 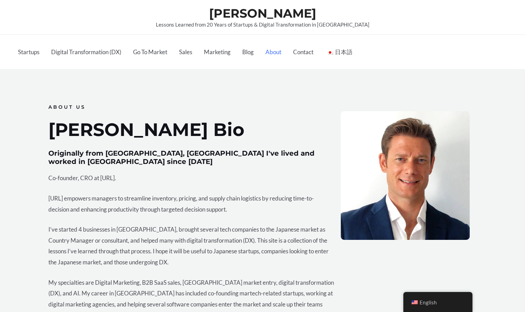 I want to click on a: ja日本語, so click(x=339, y=52).